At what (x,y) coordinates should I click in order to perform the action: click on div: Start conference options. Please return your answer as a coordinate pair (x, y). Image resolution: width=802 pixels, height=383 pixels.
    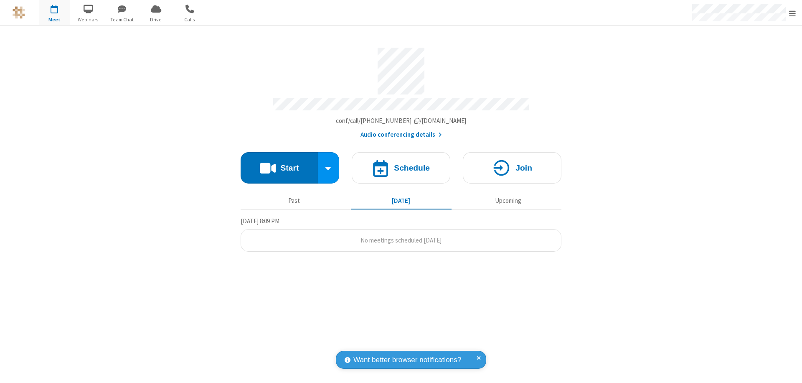
    Looking at the image, I should click on (329, 168).